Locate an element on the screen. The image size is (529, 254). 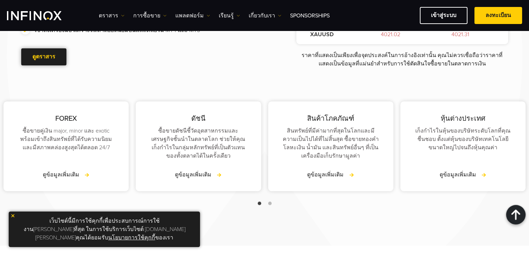
td: XAUUSD is located at coordinates (331, 34).